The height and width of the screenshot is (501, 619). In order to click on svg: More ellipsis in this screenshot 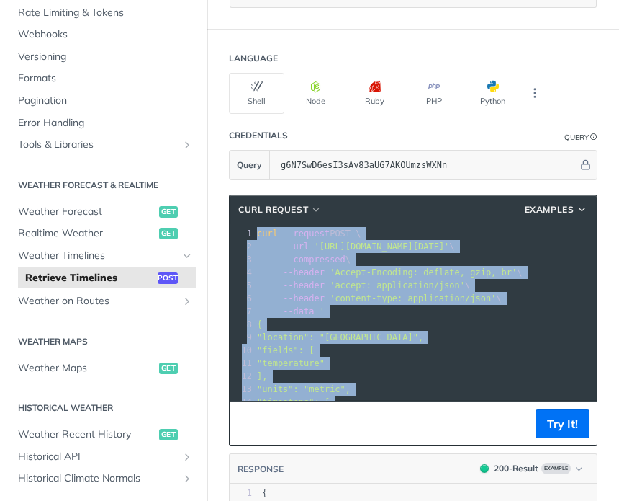, I will do `click(535, 93)`.